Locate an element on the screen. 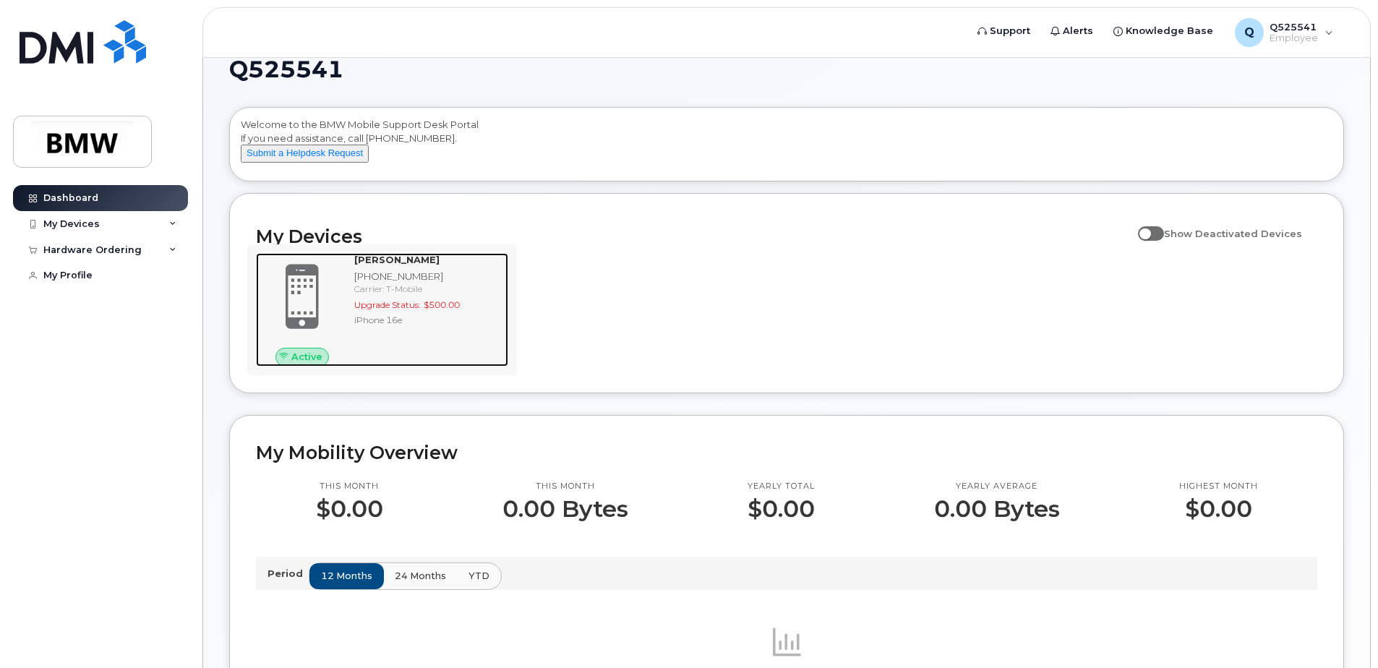  div: Q525541 is located at coordinates (1284, 33).